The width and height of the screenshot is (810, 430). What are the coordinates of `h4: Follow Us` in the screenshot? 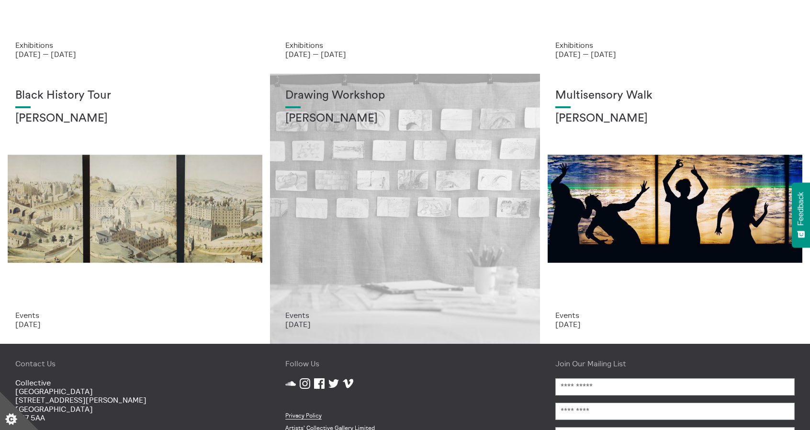 It's located at (405, 363).